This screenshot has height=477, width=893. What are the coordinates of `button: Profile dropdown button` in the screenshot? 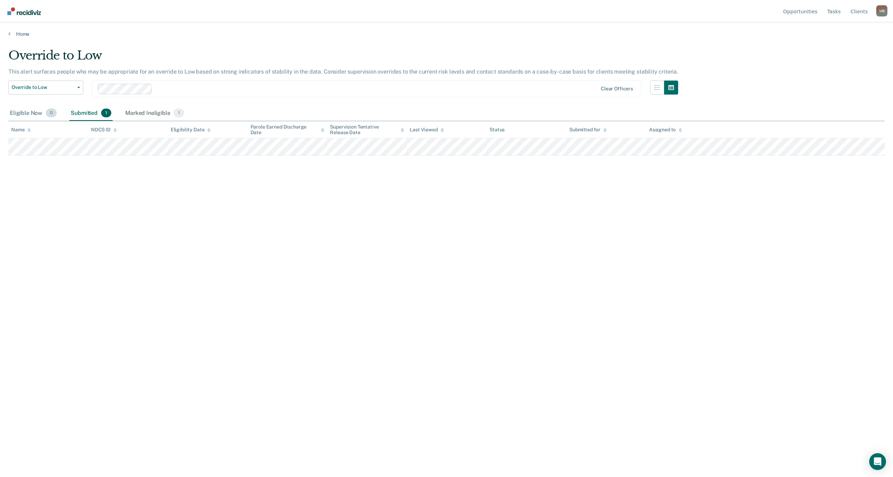 It's located at (882, 11).